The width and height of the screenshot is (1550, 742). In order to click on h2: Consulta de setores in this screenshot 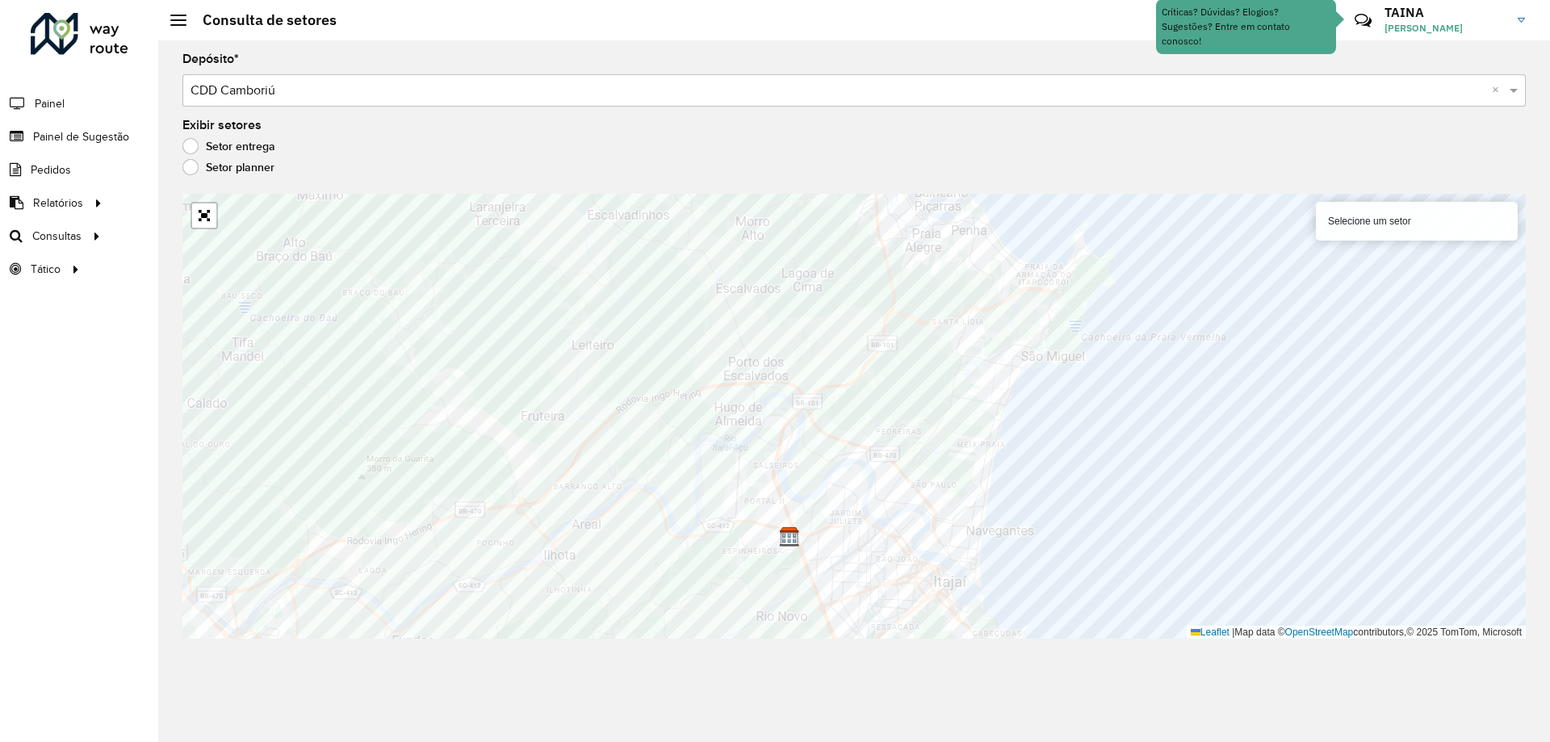, I will do `click(262, 20)`.